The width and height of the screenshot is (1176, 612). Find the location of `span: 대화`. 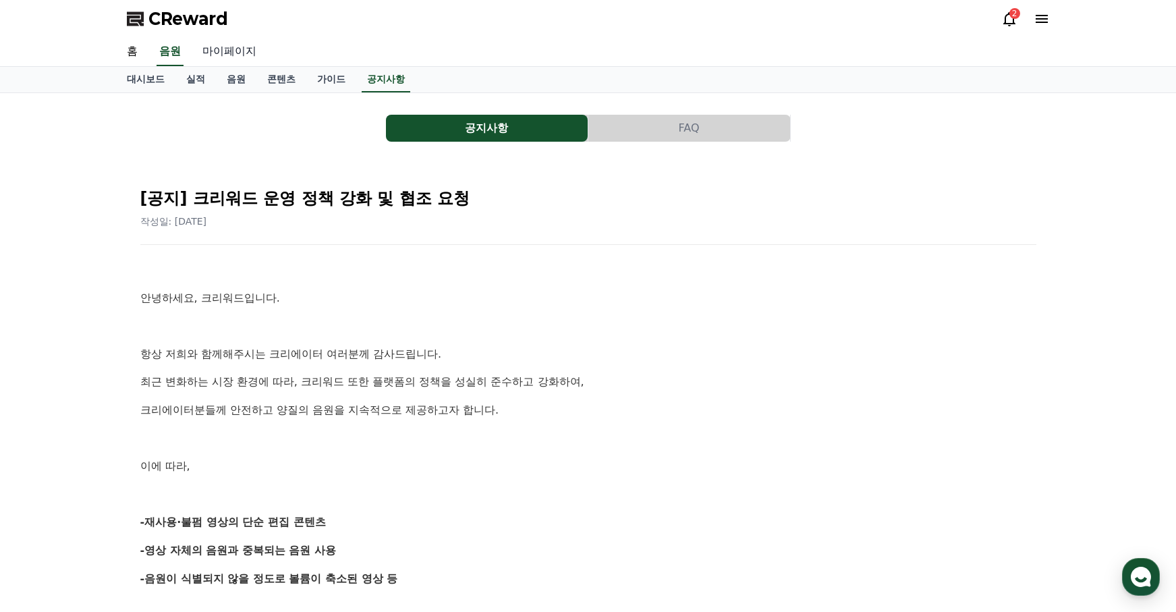

span: 대화 is located at coordinates (132, 454).